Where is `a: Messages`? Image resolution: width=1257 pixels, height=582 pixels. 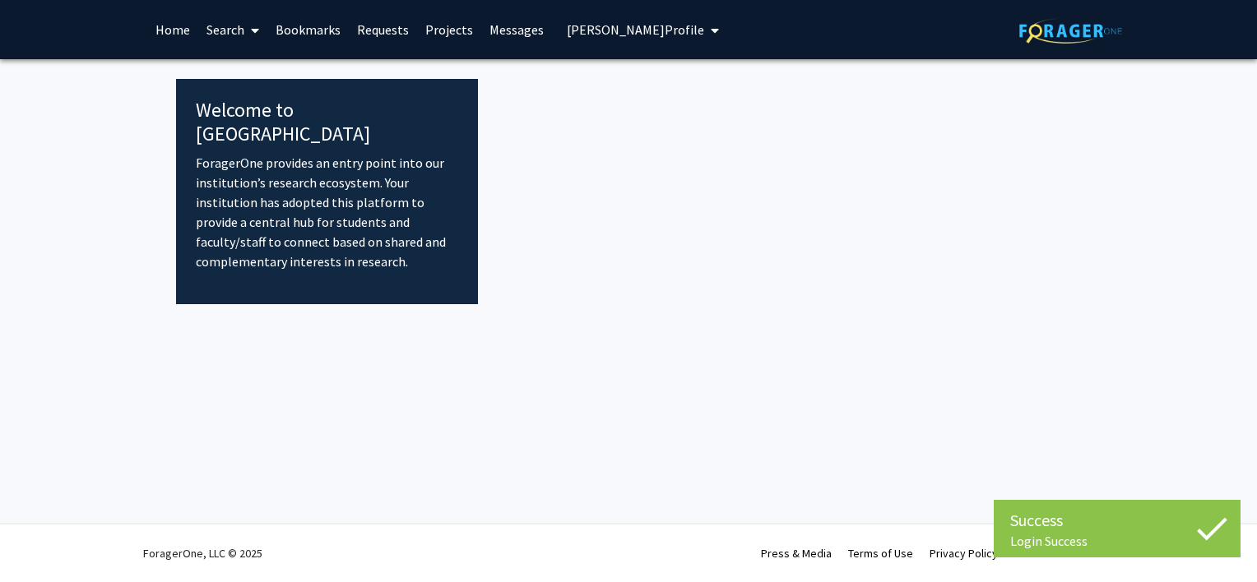
a: Messages is located at coordinates (516, 30).